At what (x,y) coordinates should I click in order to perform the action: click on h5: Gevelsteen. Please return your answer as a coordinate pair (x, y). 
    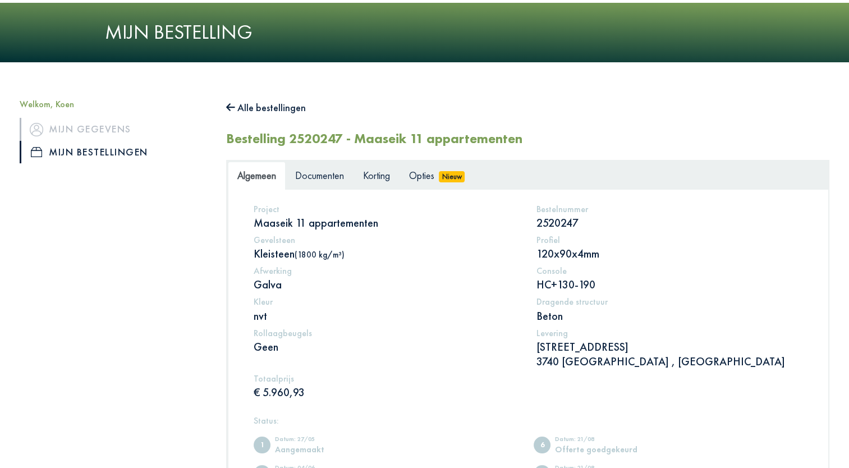
    Looking at the image, I should click on (386, 239).